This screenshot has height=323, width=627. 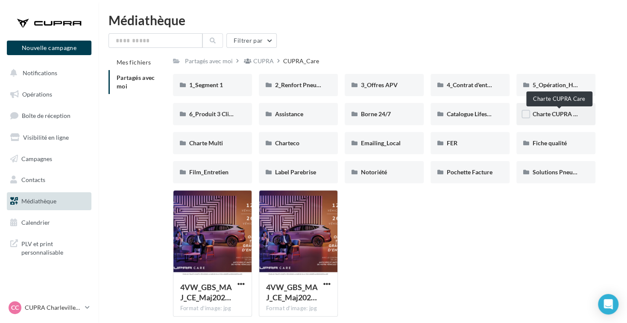 I want to click on a: PLV et print personnalisable, so click(x=49, y=247).